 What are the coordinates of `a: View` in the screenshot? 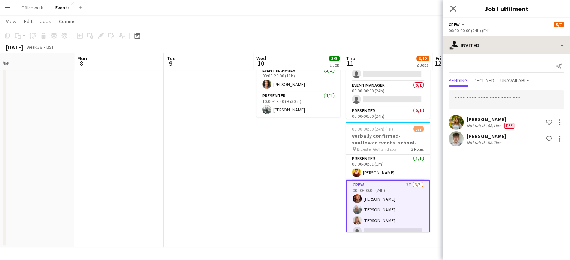 It's located at (11, 21).